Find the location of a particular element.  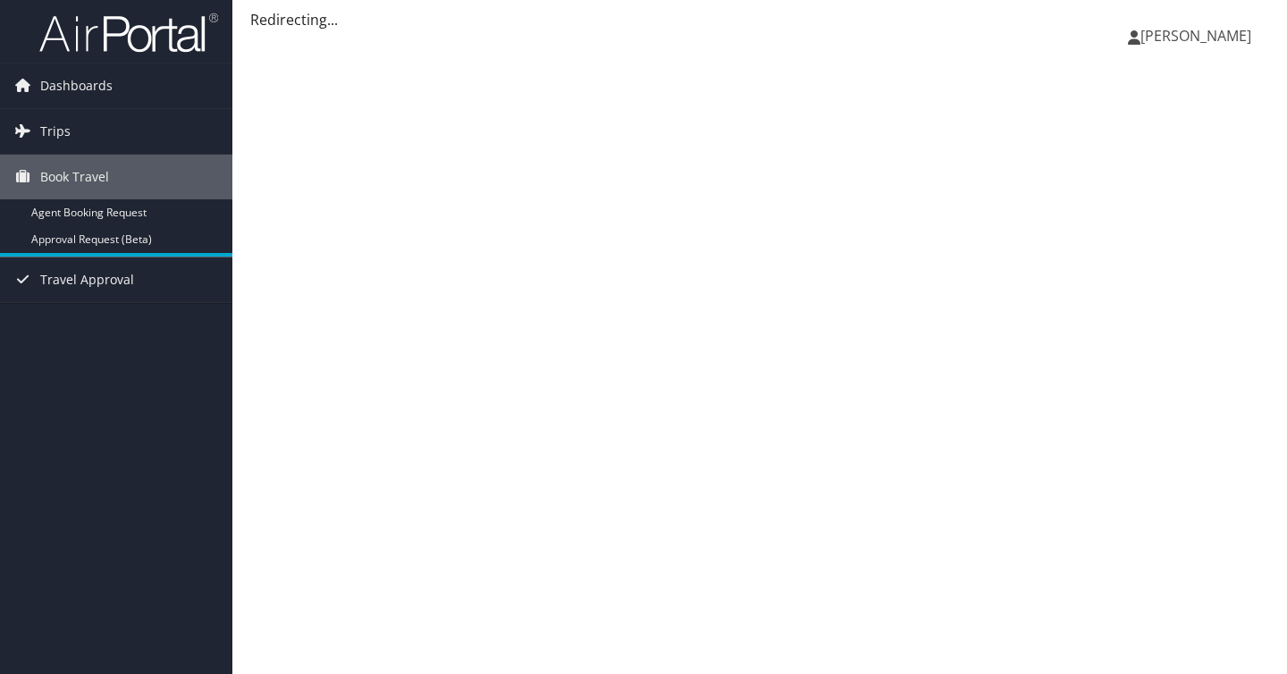

span: Book Travel is located at coordinates (74, 177).